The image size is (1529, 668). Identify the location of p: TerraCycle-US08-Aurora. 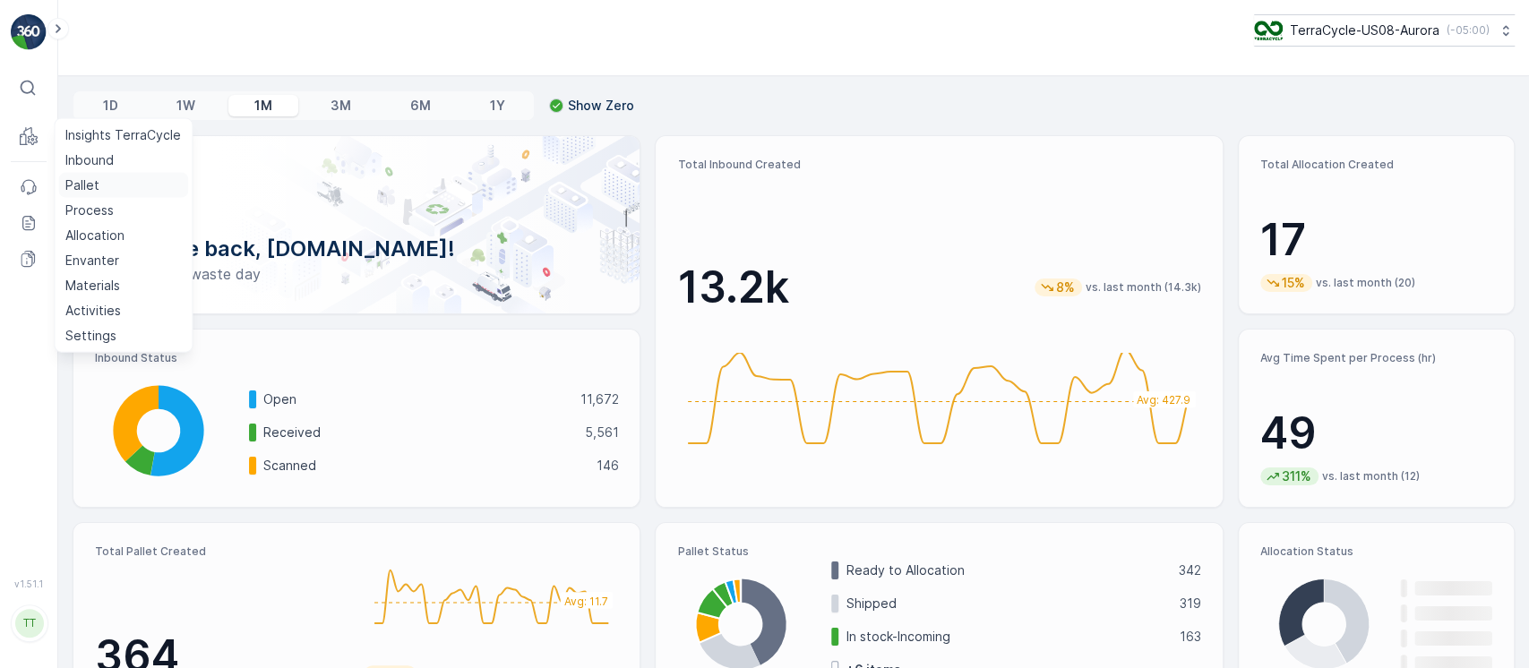
(1364, 30).